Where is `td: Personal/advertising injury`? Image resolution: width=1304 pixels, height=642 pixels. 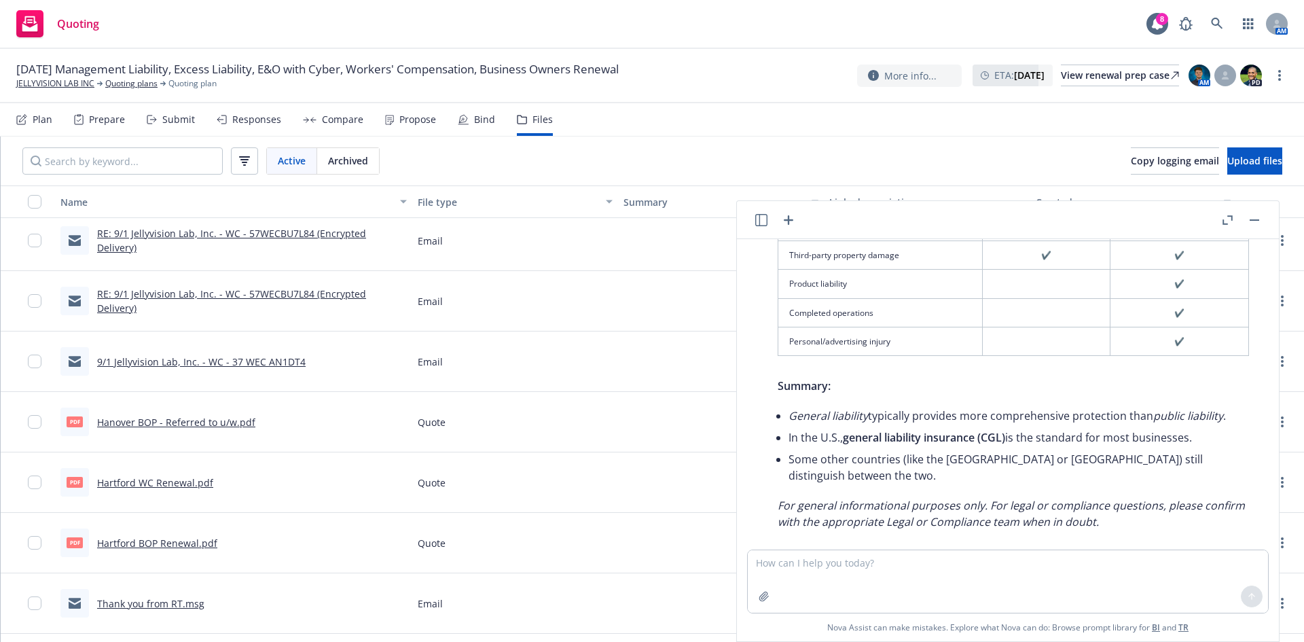
td: Personal/advertising injury is located at coordinates (880, 341).